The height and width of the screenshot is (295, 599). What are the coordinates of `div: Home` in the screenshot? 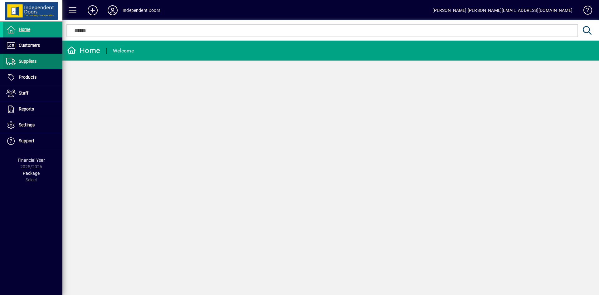 It's located at (84, 51).